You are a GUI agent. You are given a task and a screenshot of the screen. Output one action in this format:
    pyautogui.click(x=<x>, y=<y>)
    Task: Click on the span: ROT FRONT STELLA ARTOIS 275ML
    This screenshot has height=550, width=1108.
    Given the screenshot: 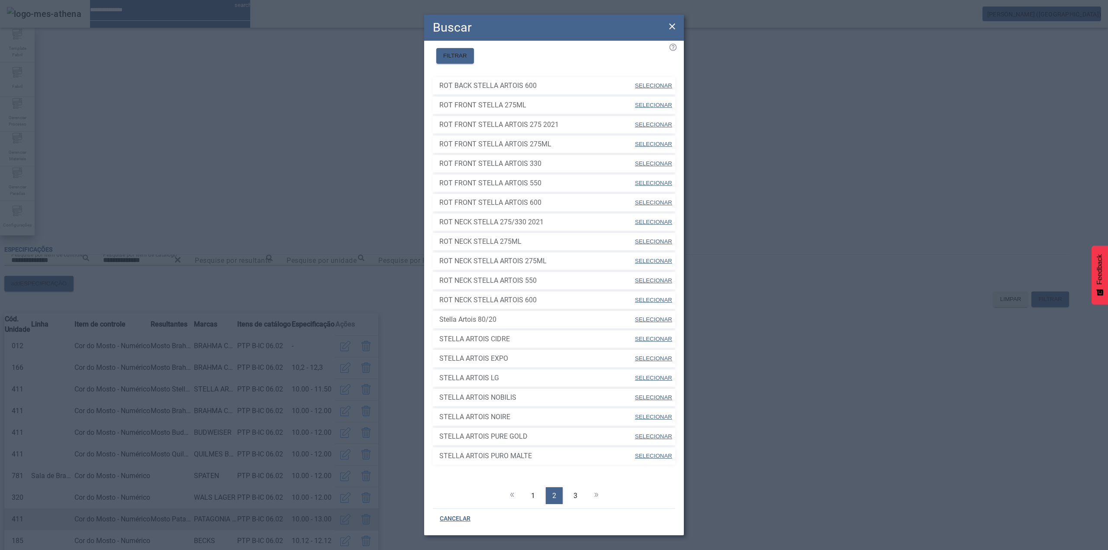 What is the action you would take?
    pyautogui.click(x=537, y=144)
    